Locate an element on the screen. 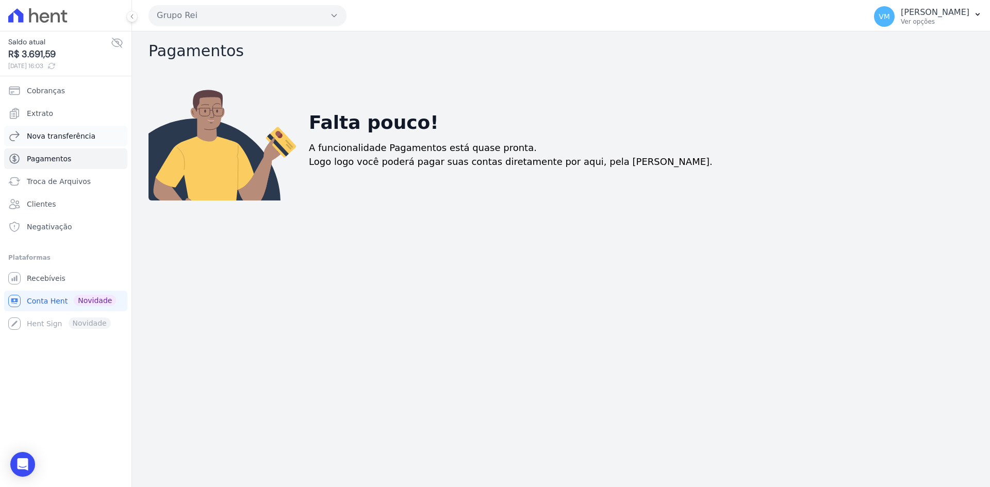 This screenshot has width=990, height=487. a: Nova transferência is located at coordinates (65, 136).